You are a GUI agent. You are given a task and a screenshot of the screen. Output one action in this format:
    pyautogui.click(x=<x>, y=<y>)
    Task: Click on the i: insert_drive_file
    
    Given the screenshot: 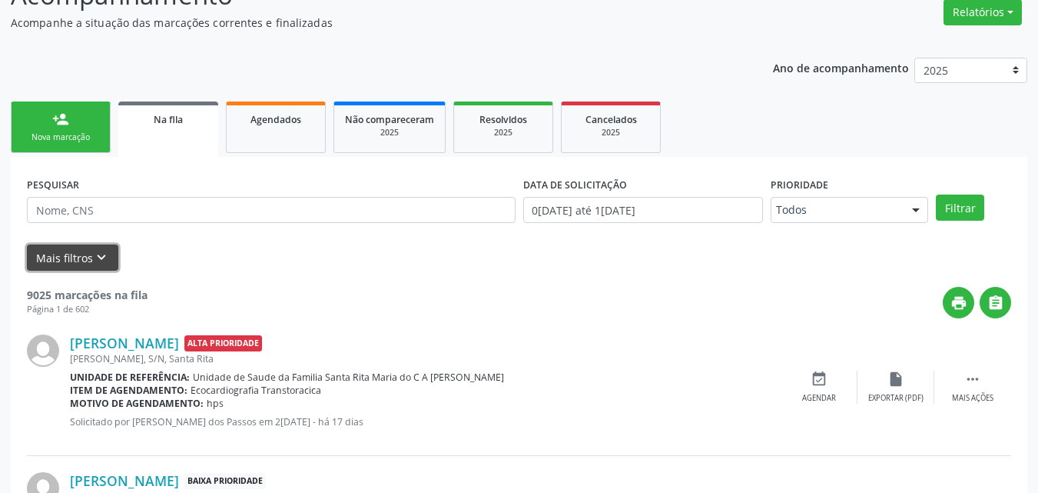 What is the action you would take?
    pyautogui.click(x=896, y=379)
    